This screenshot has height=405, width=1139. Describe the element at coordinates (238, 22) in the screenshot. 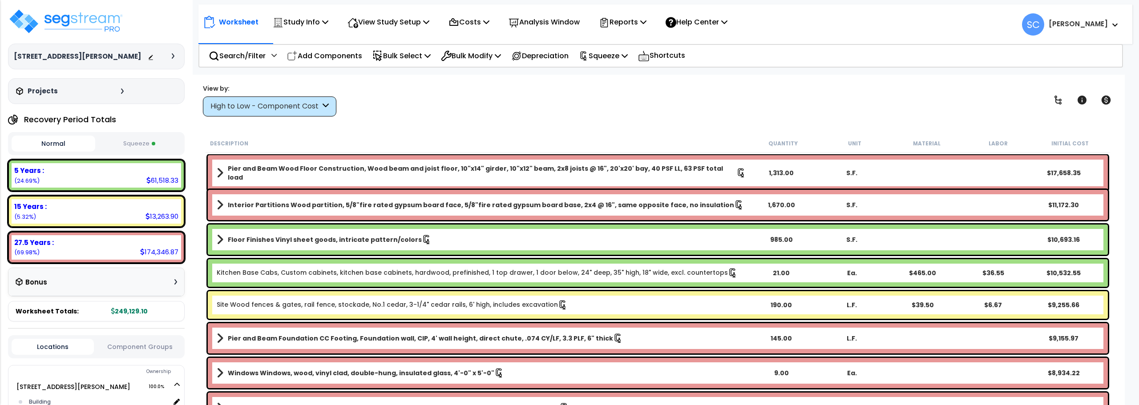

I see `p: Worksheet` at that location.